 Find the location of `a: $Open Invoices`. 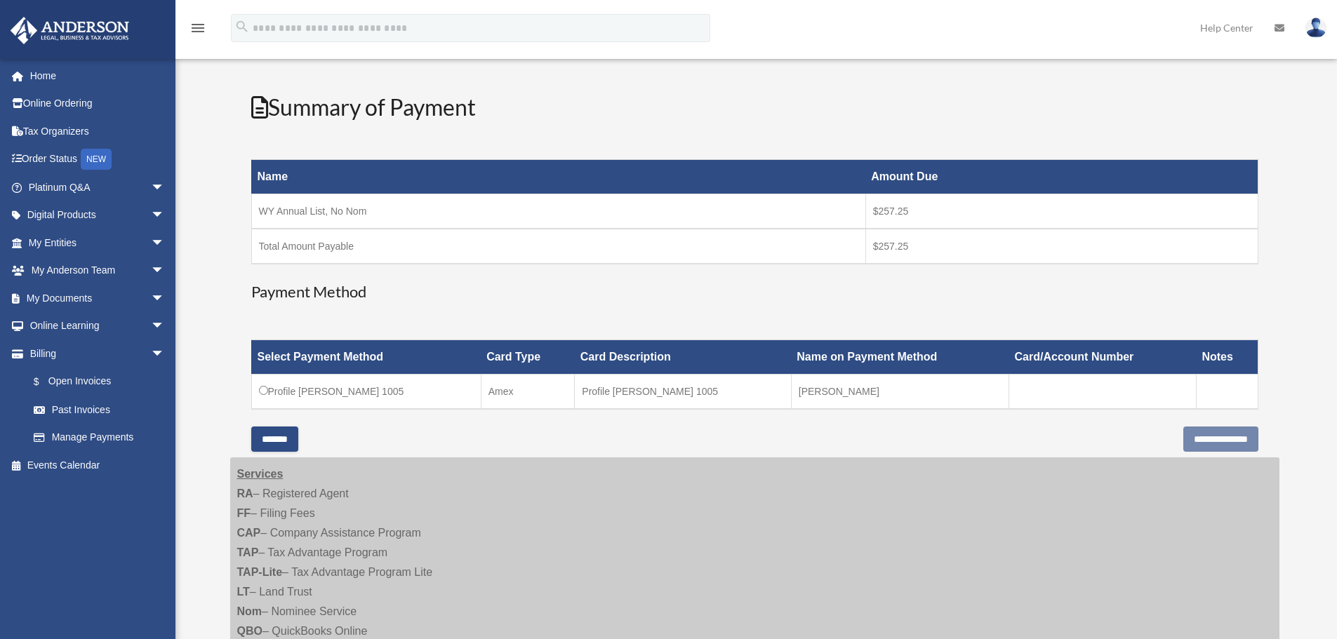

a: $Open Invoices is located at coordinates (95, 382).